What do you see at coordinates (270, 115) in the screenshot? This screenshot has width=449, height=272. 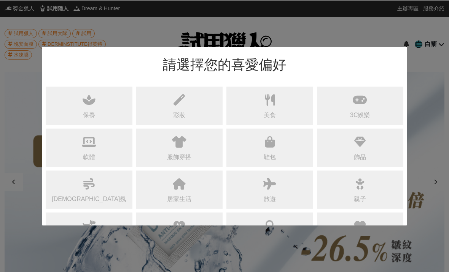 I see `div: 美食` at bounding box center [270, 115].